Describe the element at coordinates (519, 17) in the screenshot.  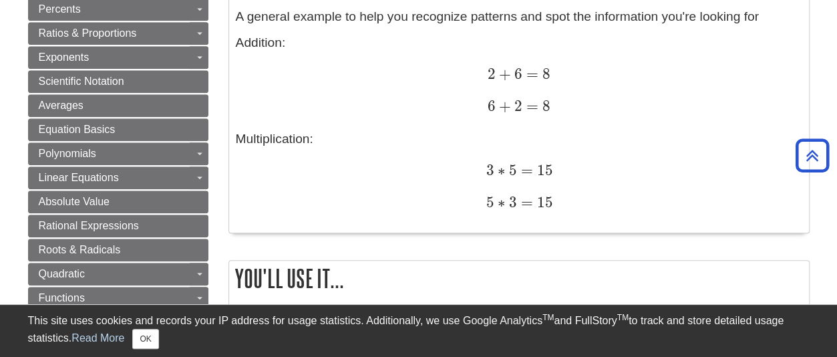
I see `p: A general example to help you recognize patterns and spot the information you're looking for` at that location.